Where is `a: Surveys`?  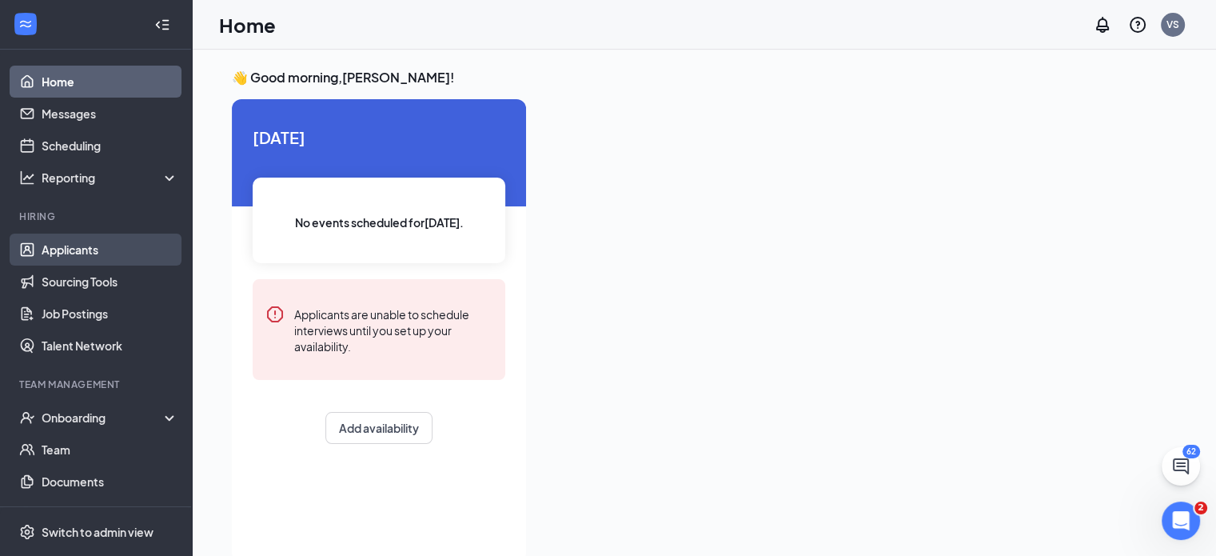
a: Surveys is located at coordinates (110, 513).